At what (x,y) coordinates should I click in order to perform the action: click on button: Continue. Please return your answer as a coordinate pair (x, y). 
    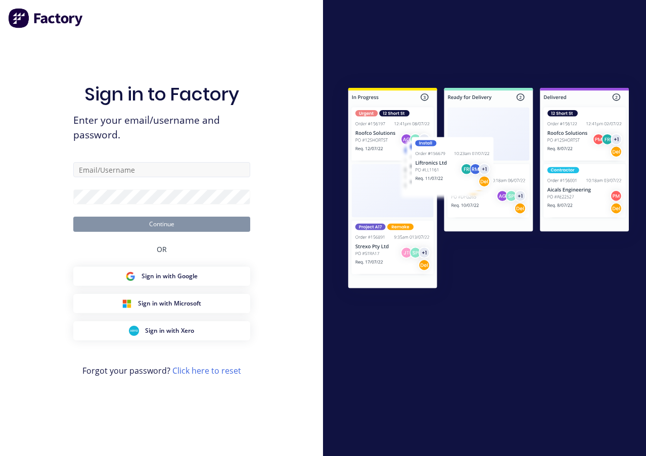
    Looking at the image, I should click on (162, 224).